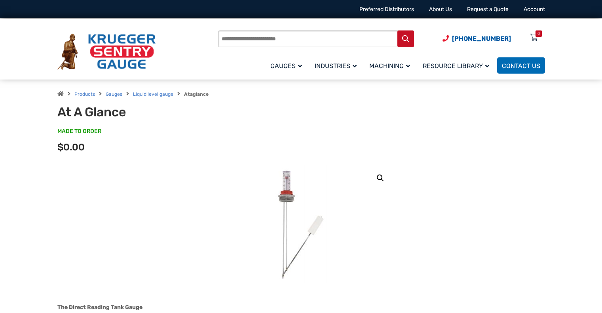 The width and height of the screenshot is (602, 313). I want to click on a: Liquid level gauge, so click(153, 94).